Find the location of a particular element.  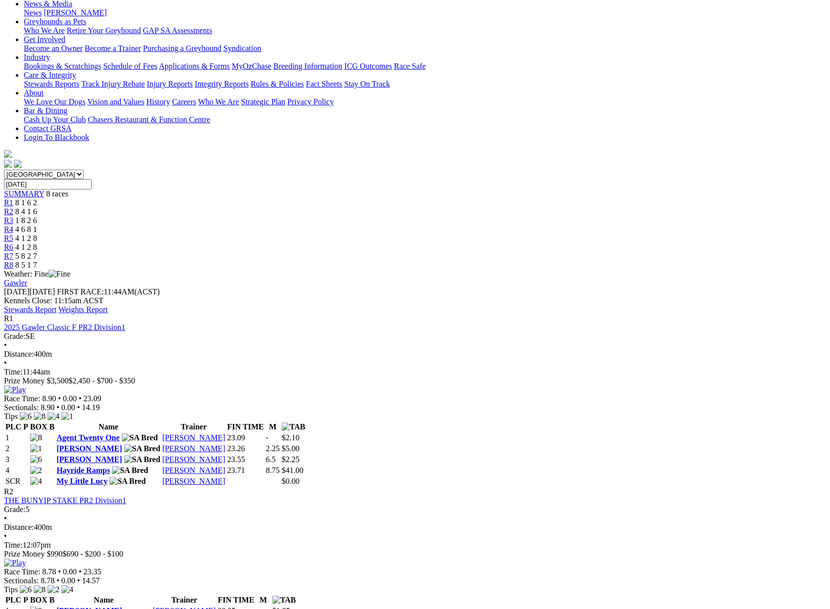

a: R1 is located at coordinates (8, 202).